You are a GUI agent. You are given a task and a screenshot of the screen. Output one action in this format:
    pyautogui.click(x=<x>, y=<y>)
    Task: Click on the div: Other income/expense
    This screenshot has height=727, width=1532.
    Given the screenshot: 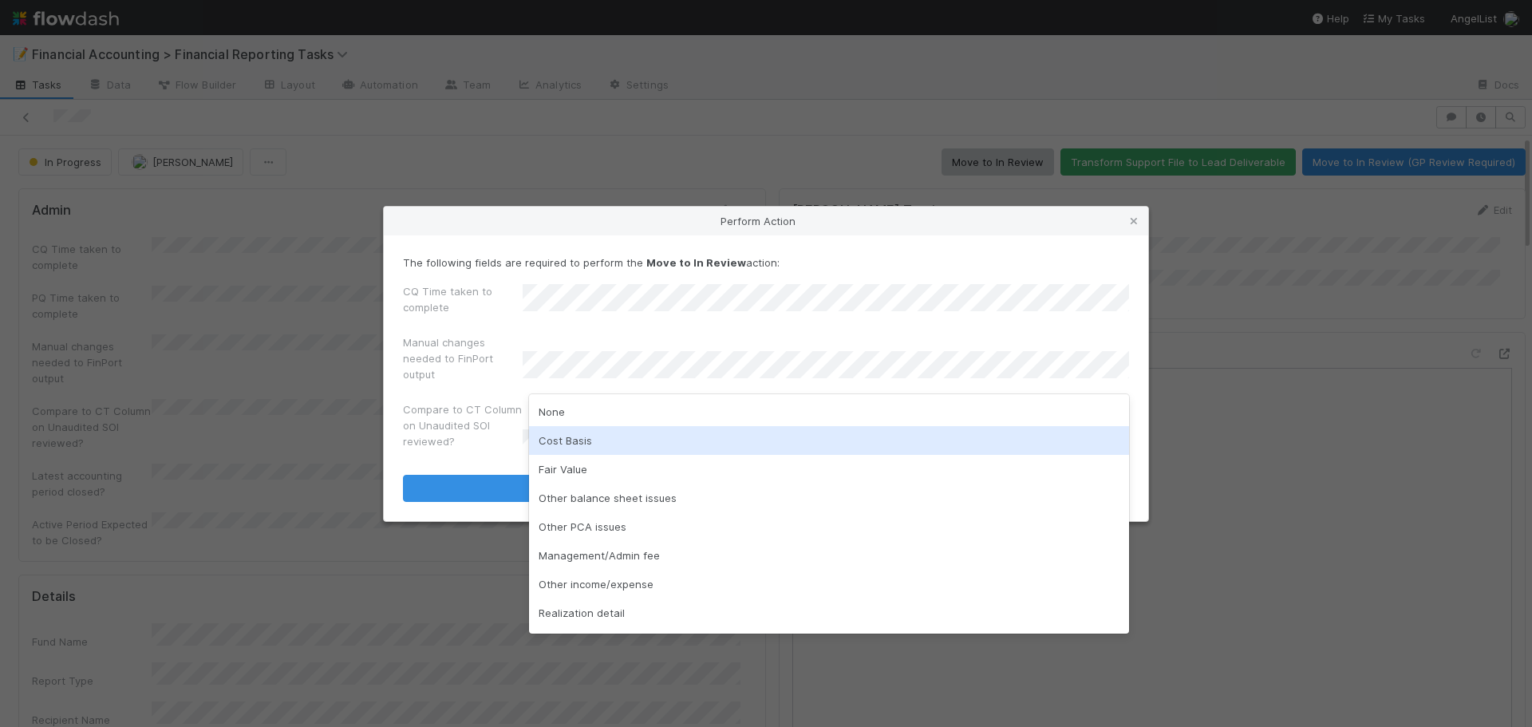 What is the action you would take?
    pyautogui.click(x=829, y=584)
    